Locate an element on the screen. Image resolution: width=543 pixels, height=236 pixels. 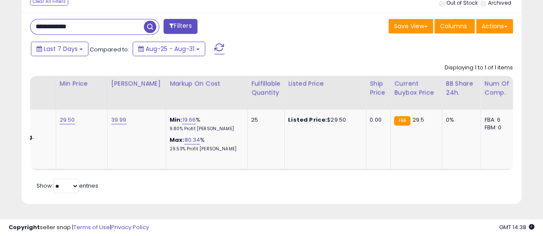
span: 29.5 is located at coordinates (418, 120).